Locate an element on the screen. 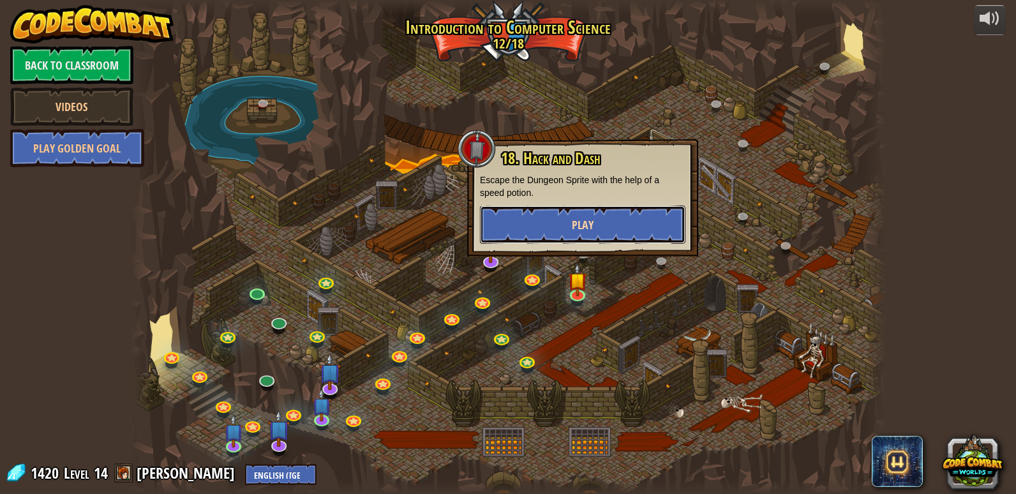  p: Escape the Dungeon Sprite with the help of a speed potion. is located at coordinates (583, 186).